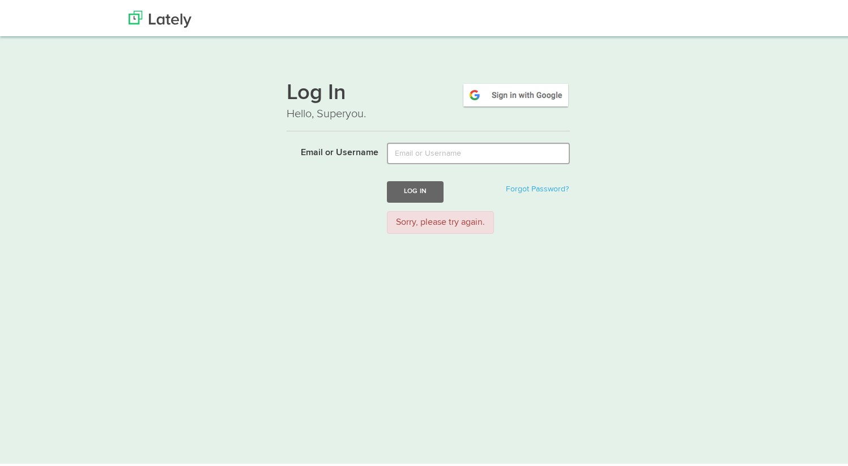 The width and height of the screenshot is (848, 466). I want to click on input: Email or Username, so click(478, 151).